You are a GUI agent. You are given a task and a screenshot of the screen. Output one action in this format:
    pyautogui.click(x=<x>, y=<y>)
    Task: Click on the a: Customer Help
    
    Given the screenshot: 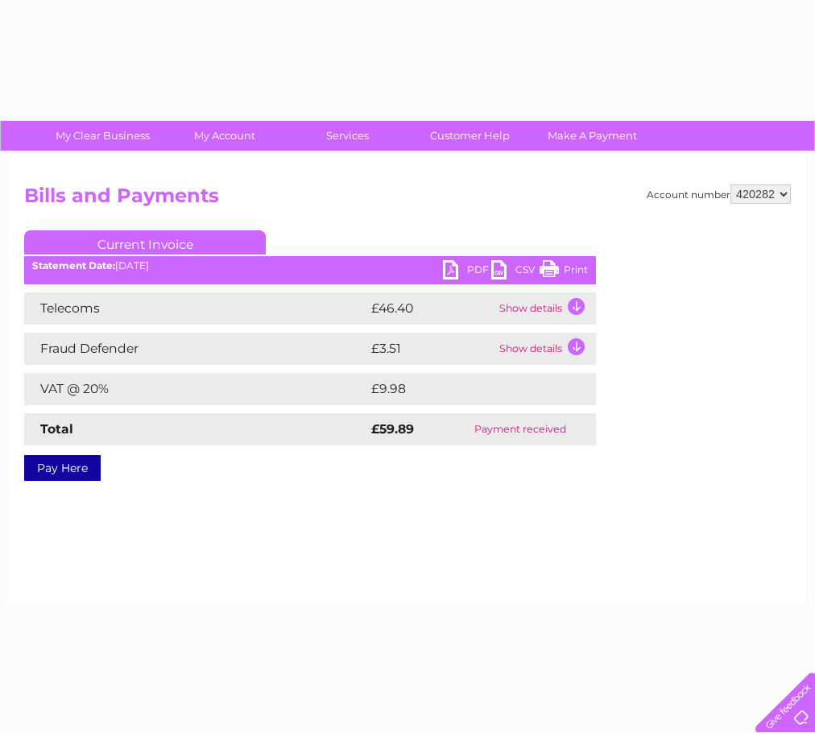 What is the action you would take?
    pyautogui.click(x=470, y=135)
    